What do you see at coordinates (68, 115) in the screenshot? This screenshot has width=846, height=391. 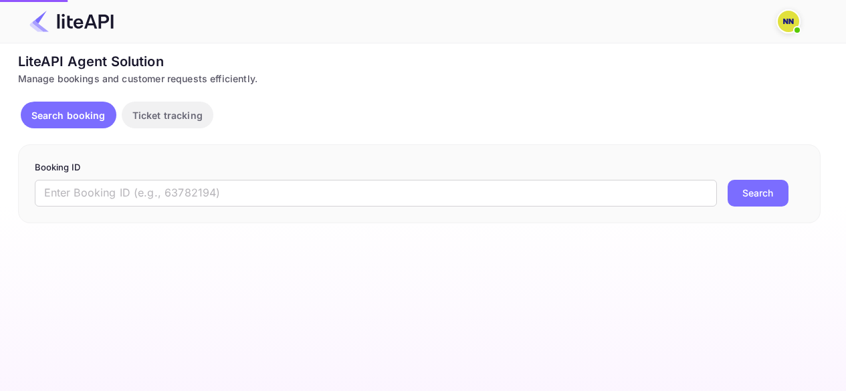 I see `p: Search booking` at bounding box center [68, 115].